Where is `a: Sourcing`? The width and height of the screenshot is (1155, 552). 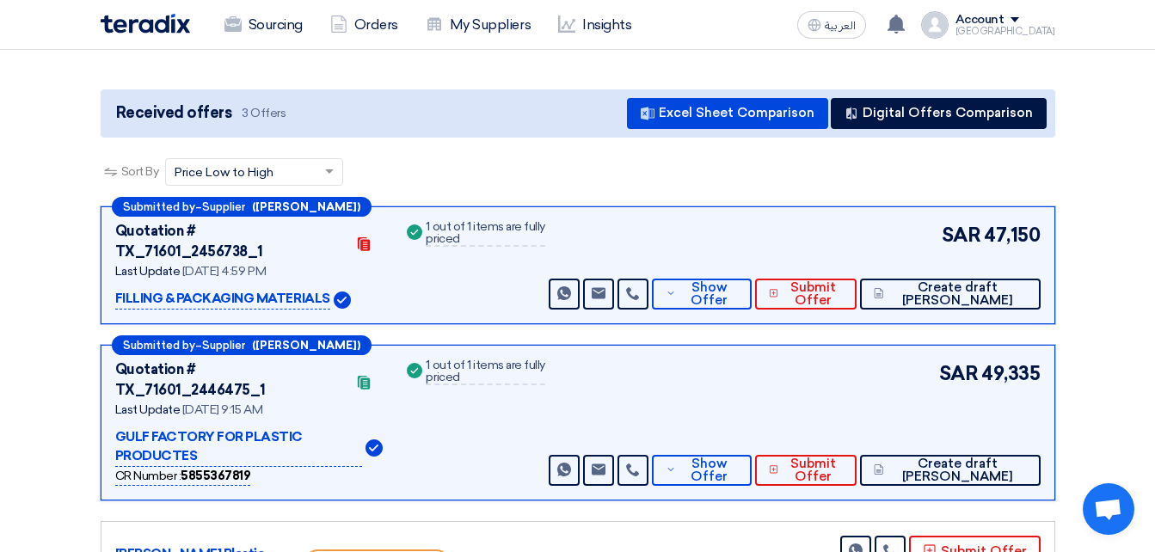
a: Sourcing is located at coordinates (263, 25).